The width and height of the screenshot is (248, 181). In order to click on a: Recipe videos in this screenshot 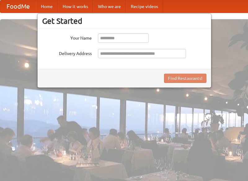, I will do `click(144, 6)`.